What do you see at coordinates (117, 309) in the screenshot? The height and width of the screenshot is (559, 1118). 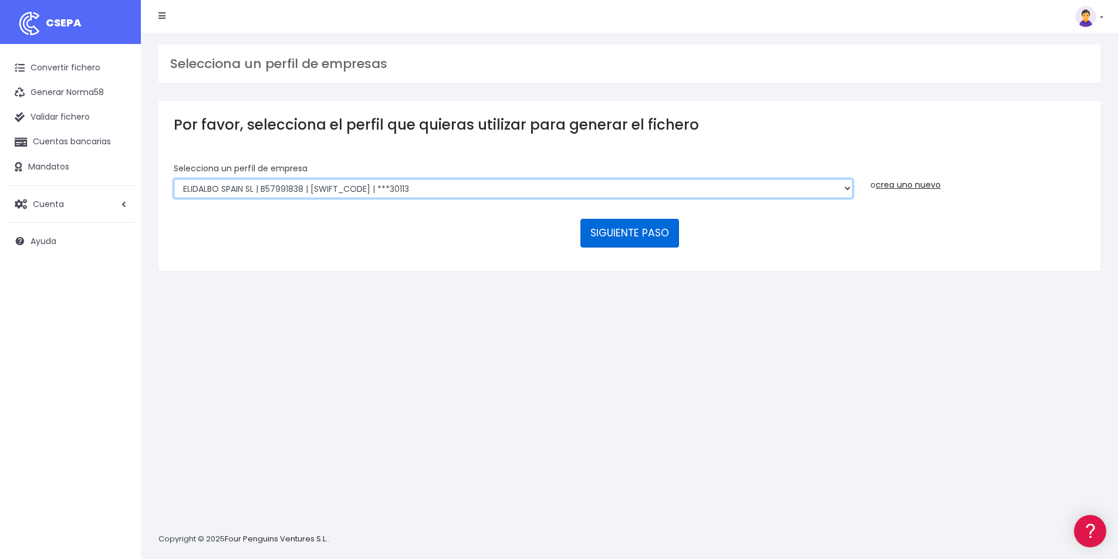 I see `a: API` at bounding box center [117, 309].